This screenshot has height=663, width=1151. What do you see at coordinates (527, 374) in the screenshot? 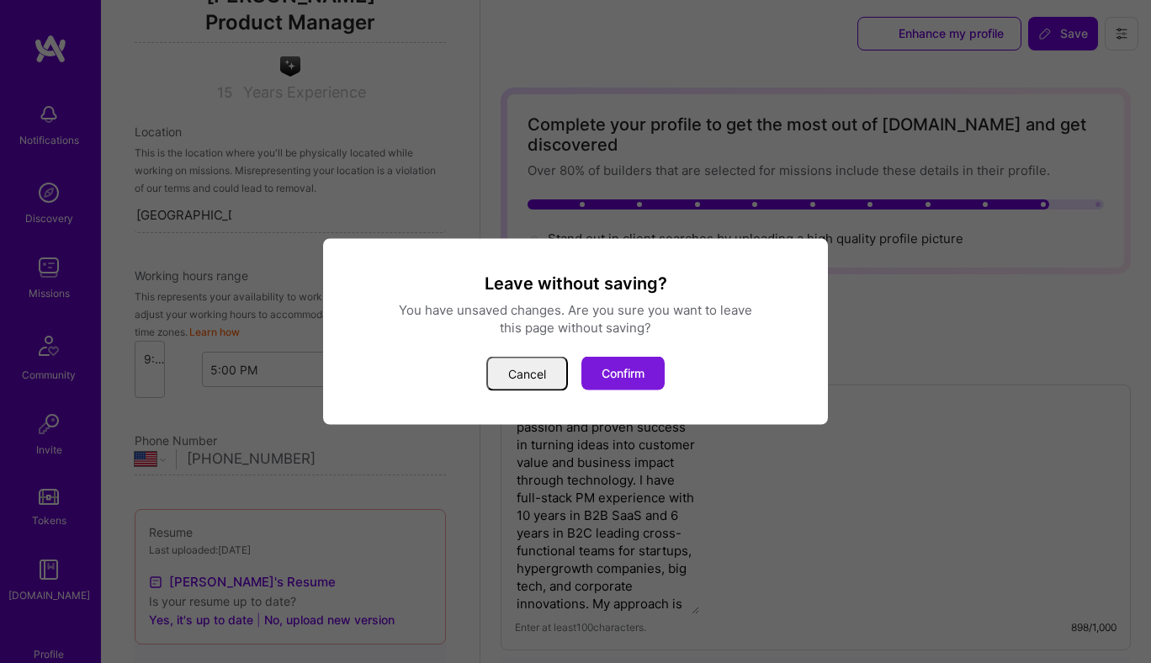
I see `button: Cancel` at bounding box center [527, 374].